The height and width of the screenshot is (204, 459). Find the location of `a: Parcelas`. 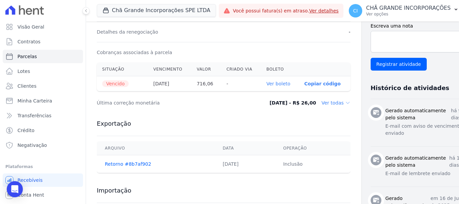

a: Parcelas is located at coordinates (43, 56).